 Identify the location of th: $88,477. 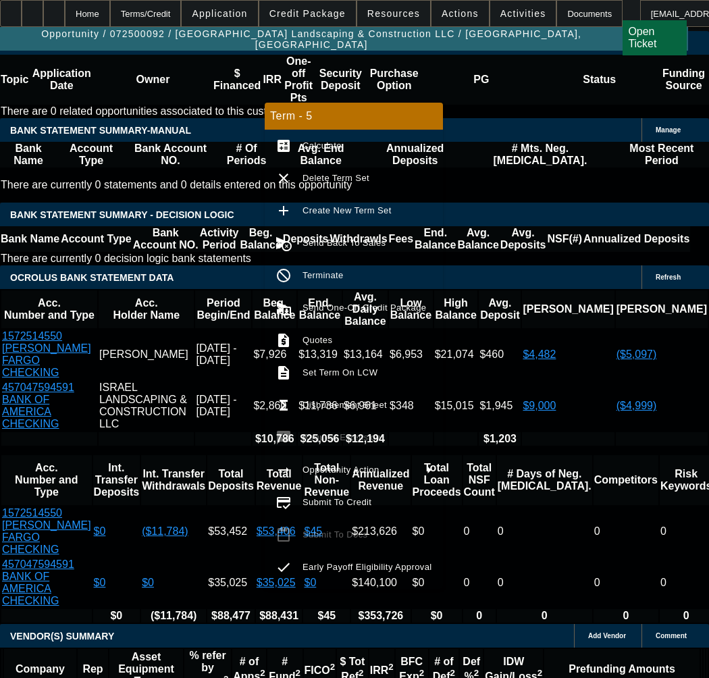
(231, 616).